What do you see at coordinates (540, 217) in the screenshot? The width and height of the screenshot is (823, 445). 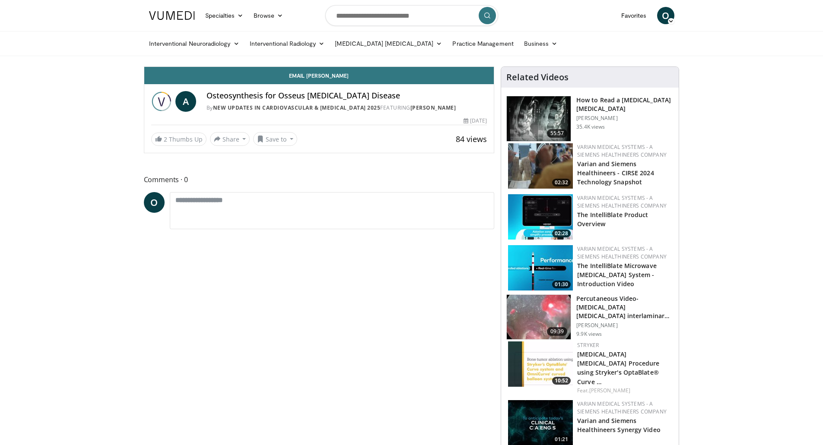 I see `a: 02:28` at bounding box center [540, 217].